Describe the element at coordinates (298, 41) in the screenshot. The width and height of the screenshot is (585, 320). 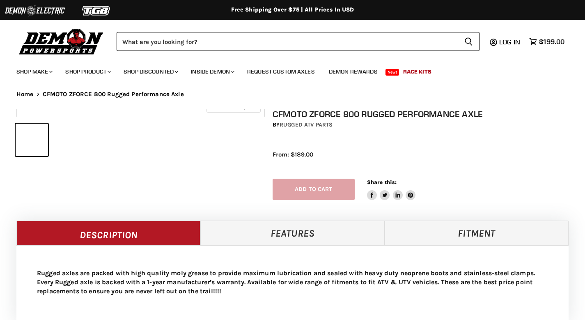
I see `form: Product` at that location.